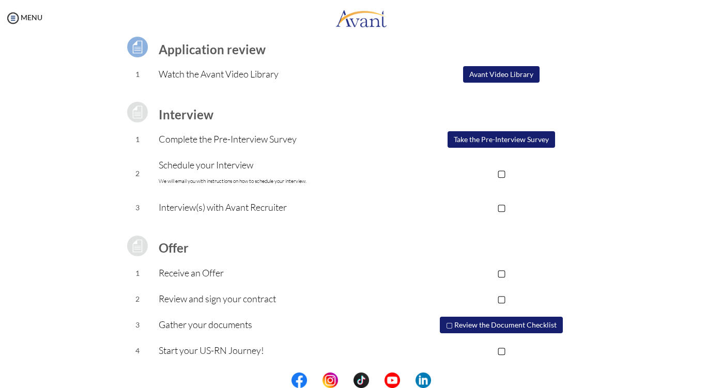  I want to click on img: icon-test.png, so click(138, 47).